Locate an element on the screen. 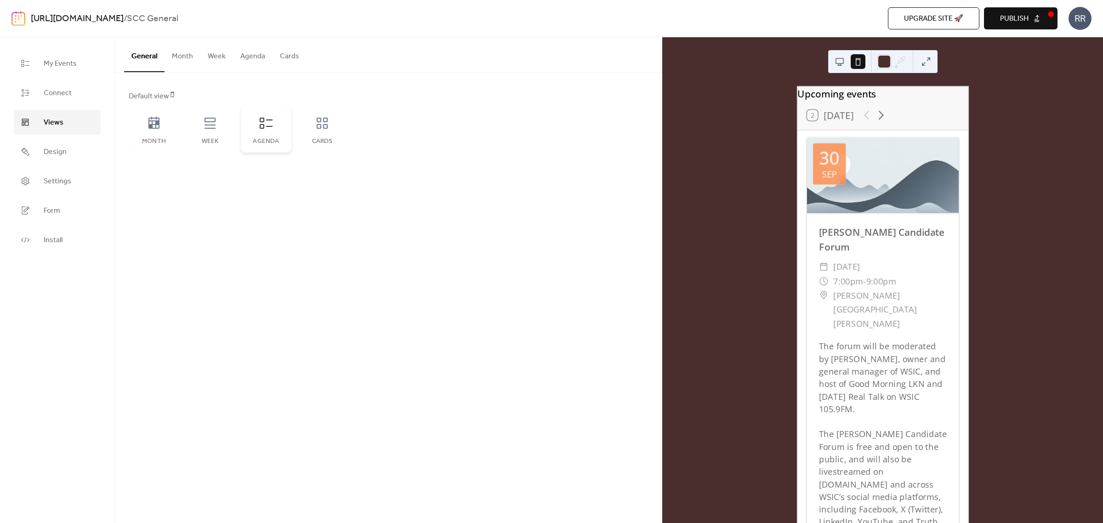 The height and width of the screenshot is (523, 1103). span: Publish is located at coordinates (1014, 19).